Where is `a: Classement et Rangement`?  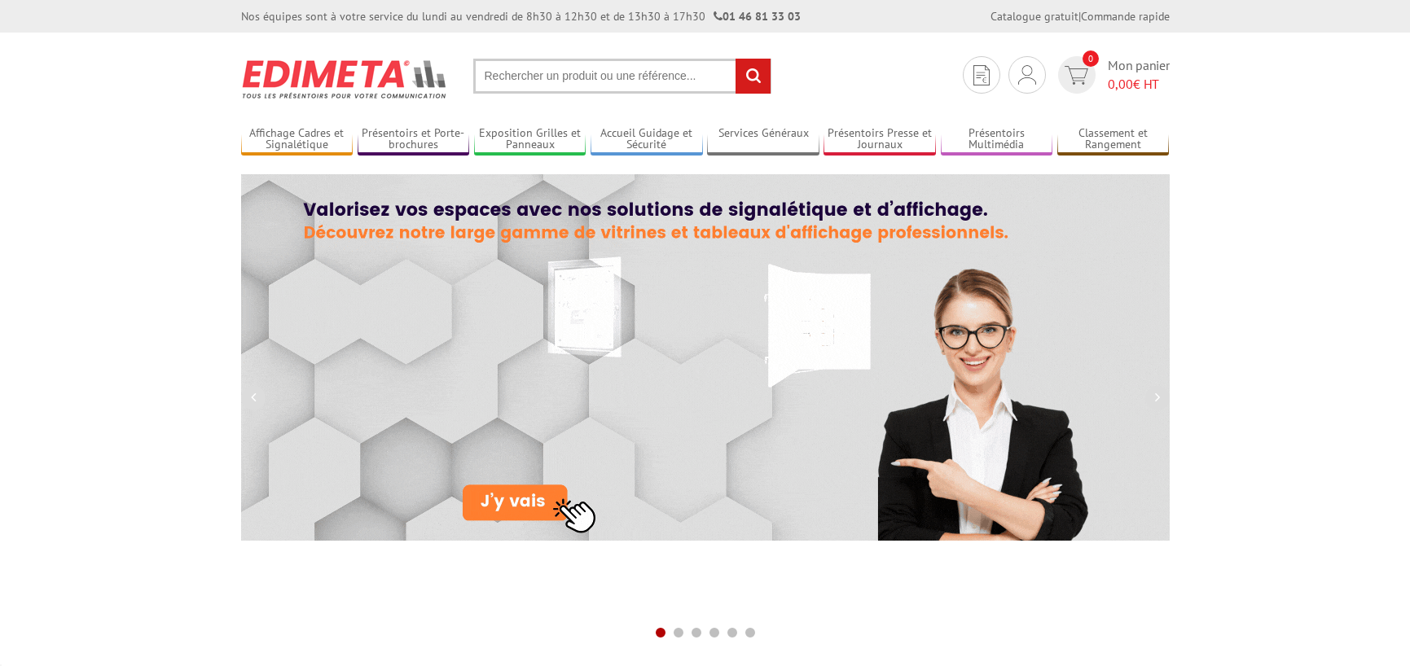 a: Classement et Rangement is located at coordinates (1114, 139).